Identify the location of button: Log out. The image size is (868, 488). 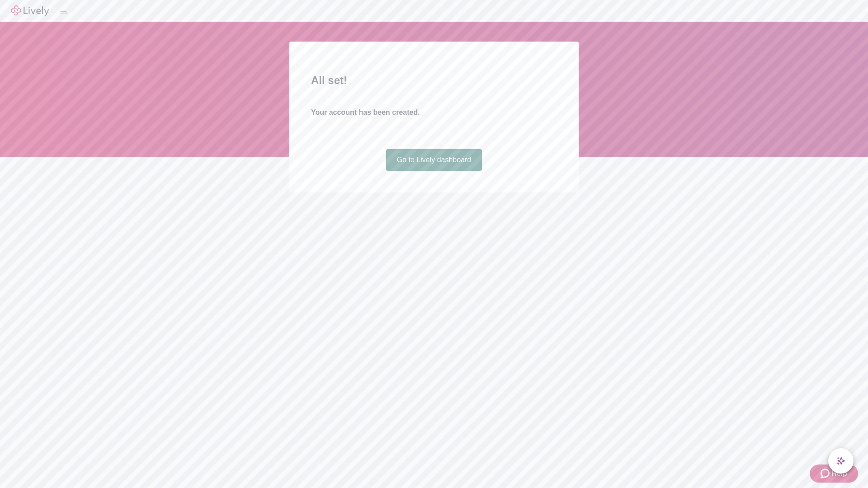
(63, 13).